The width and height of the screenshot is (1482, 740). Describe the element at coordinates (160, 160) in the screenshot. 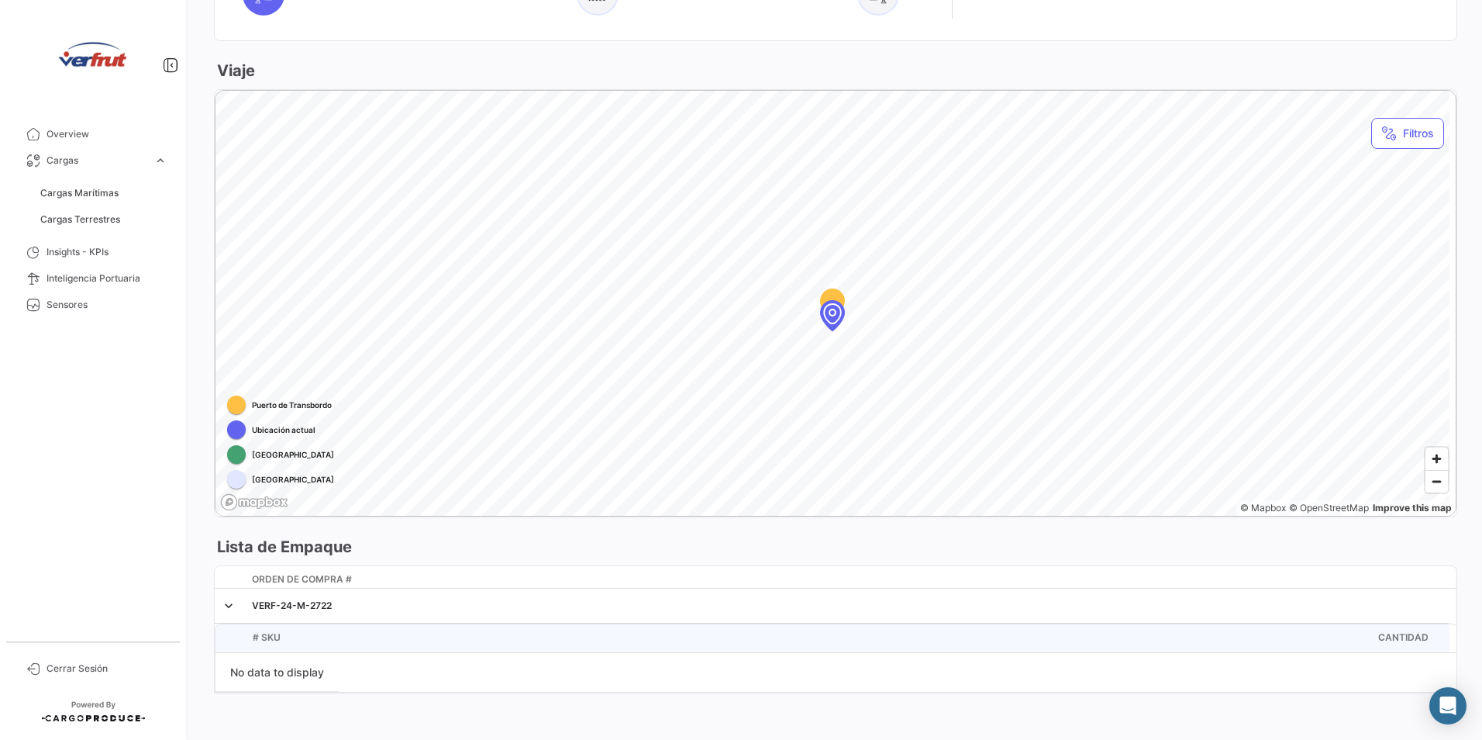

I see `span: expand_more` at that location.